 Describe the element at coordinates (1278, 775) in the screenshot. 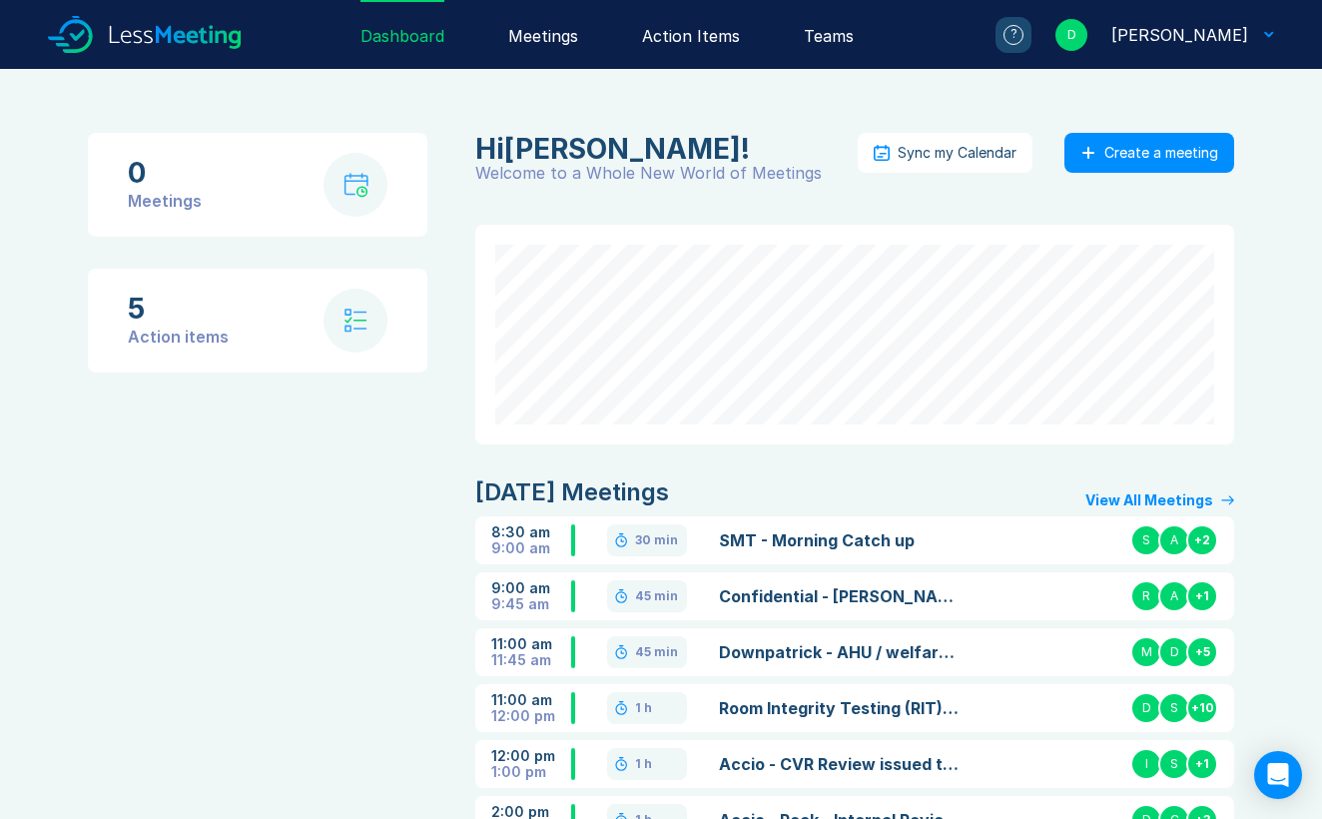

I see `div: Open Intercom Messenger` at that location.